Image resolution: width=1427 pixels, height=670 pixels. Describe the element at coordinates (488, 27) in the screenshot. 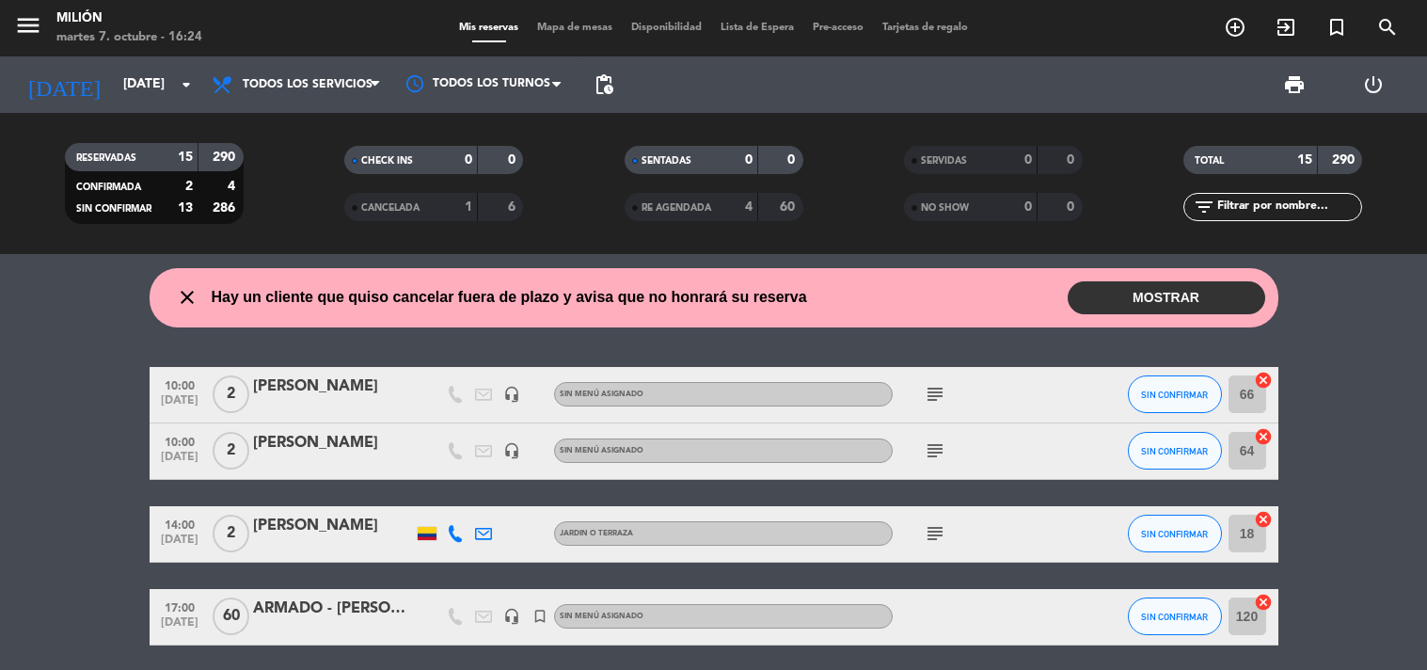

I see `span: Mis reservas` at that location.